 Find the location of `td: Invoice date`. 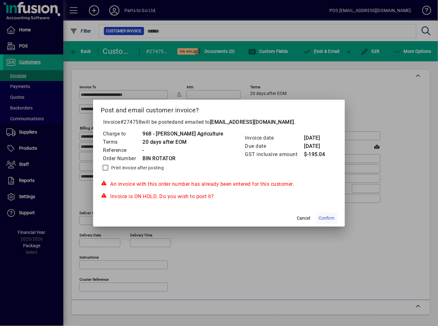

td: Invoice date is located at coordinates (274, 138).